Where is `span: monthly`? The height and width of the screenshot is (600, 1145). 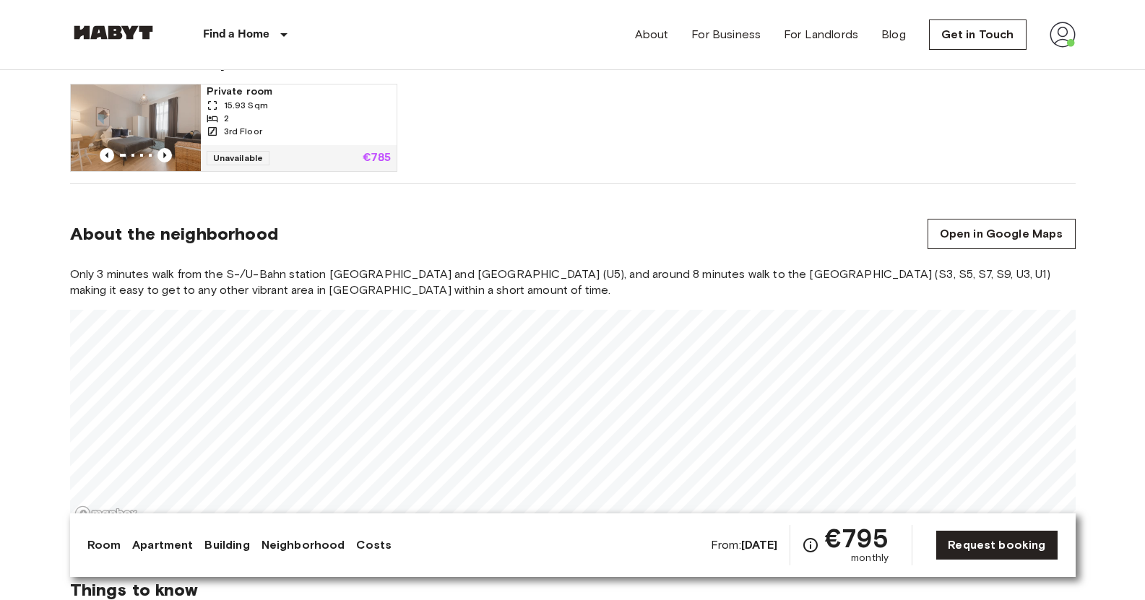
span: monthly is located at coordinates (870, 558).